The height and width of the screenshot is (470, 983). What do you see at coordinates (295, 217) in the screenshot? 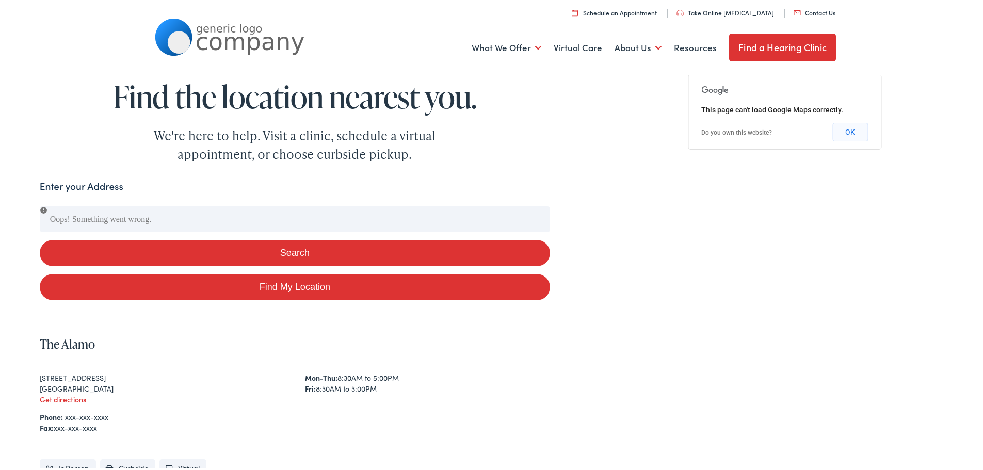
I see `input: Enter your address or zip code` at bounding box center [295, 217].